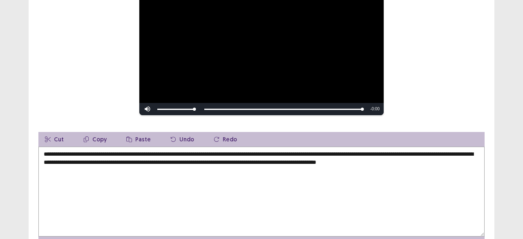  I want to click on button: Undo, so click(182, 139).